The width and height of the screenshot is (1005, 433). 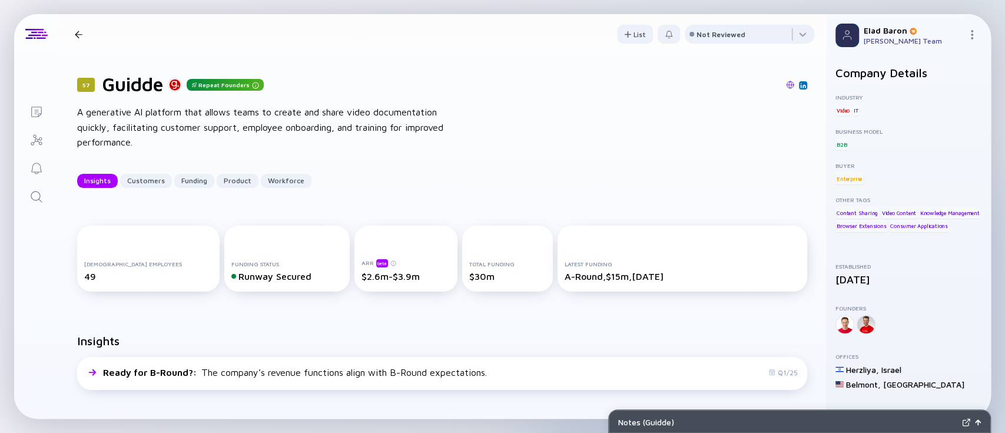 I want to click on div: Browser Extensions, so click(x=861, y=226).